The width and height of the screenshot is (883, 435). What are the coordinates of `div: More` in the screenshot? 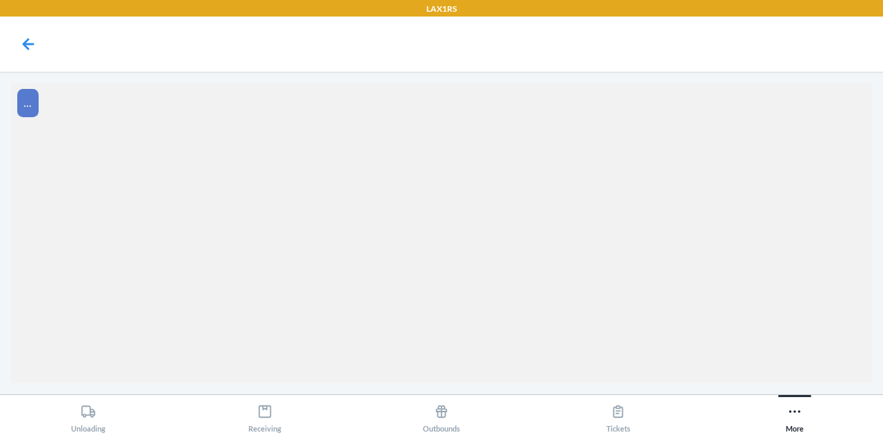 It's located at (795, 416).